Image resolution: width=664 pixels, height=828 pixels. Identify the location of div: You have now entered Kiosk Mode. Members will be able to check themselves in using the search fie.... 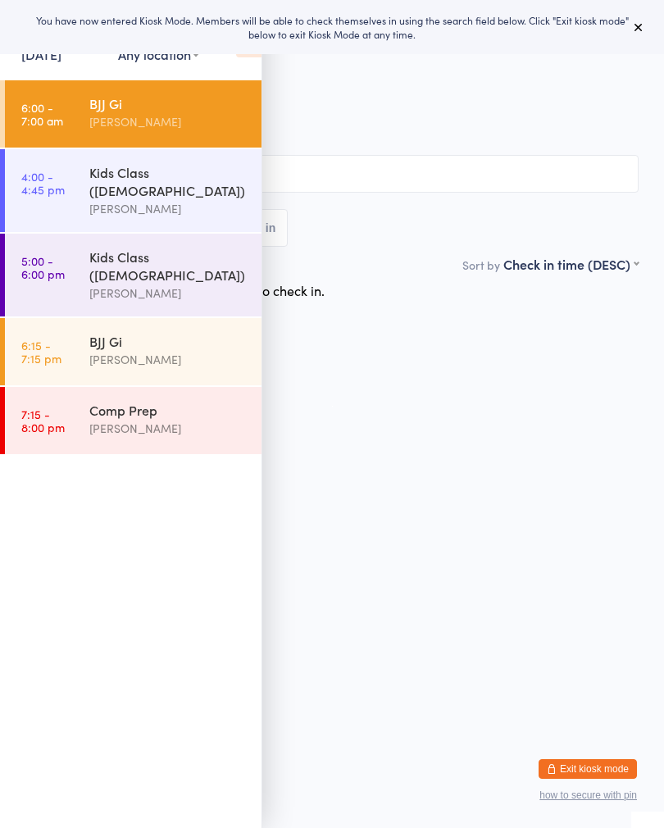
(332, 27).